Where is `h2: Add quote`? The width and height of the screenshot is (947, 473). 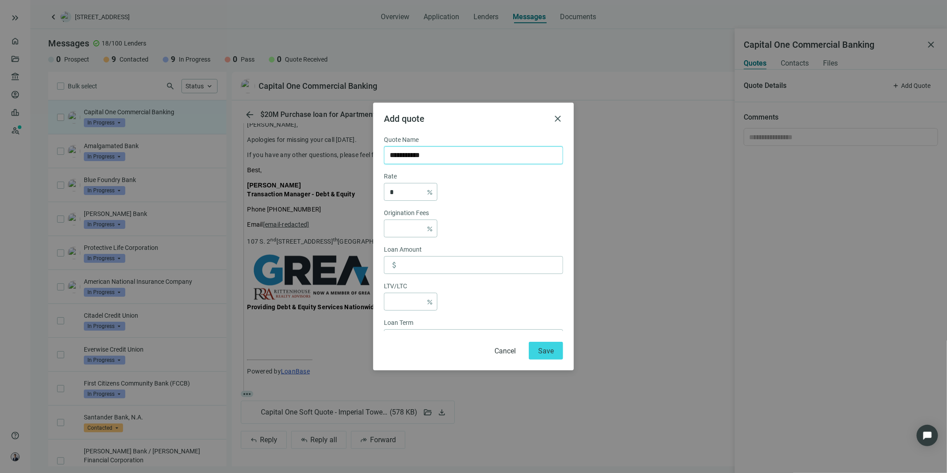 h2: Add quote is located at coordinates (466, 119).